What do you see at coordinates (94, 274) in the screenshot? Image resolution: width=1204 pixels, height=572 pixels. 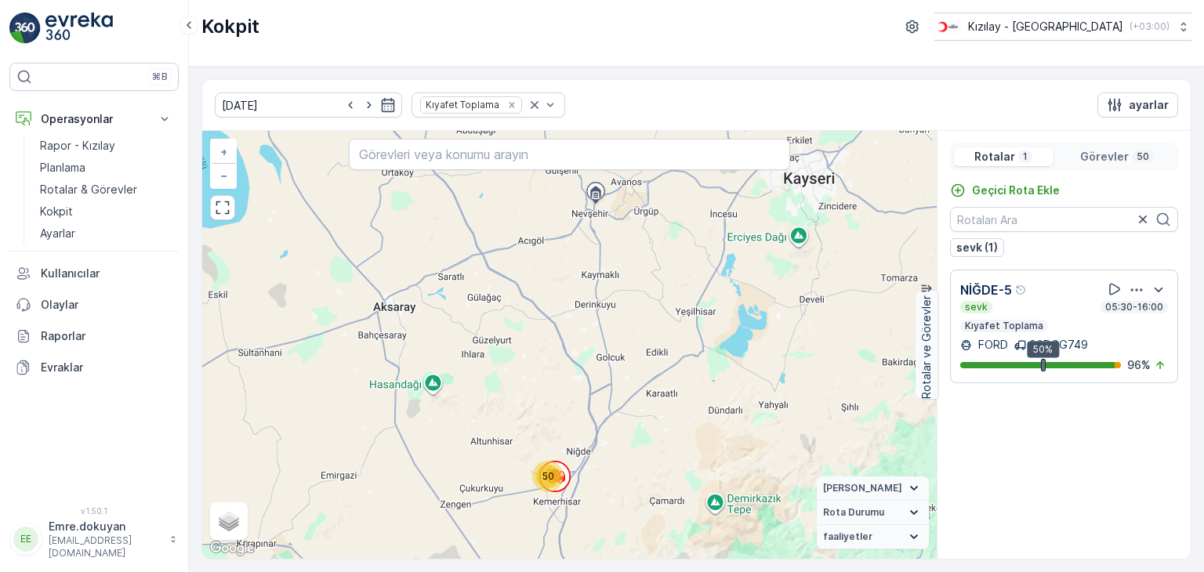 I see `a: Kullanıcılar` at bounding box center [94, 274].